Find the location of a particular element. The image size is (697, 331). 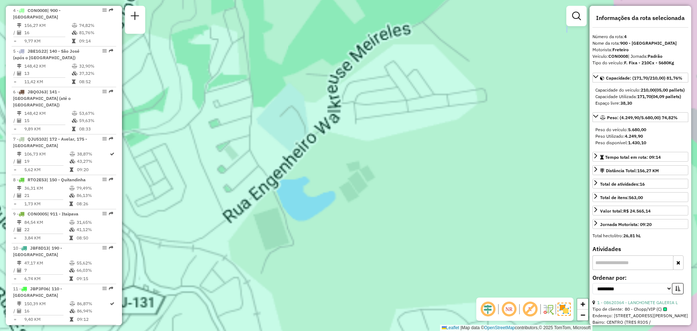

td: 09:12 is located at coordinates (93, 319).